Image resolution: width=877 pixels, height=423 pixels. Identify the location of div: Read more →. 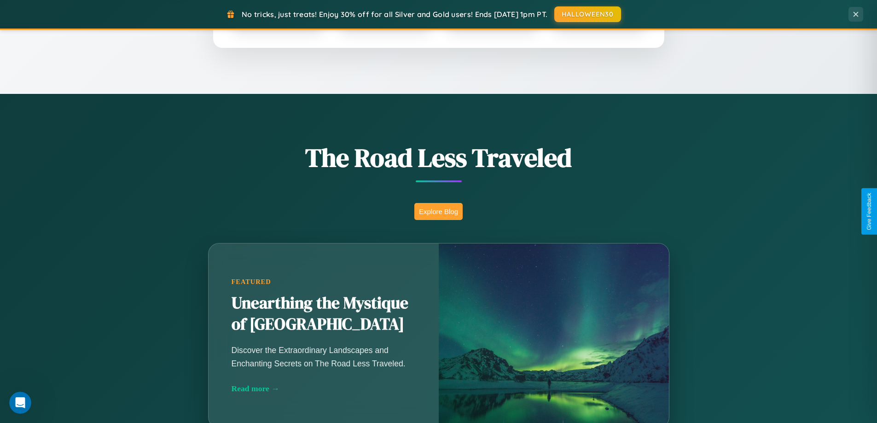
(324, 389).